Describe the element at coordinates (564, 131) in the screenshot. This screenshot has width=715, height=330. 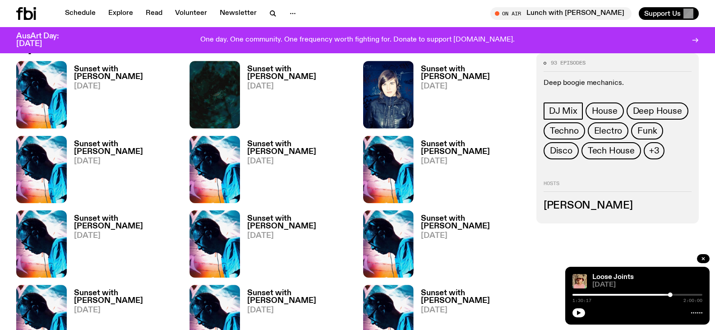
I see `a: Techno` at that location.